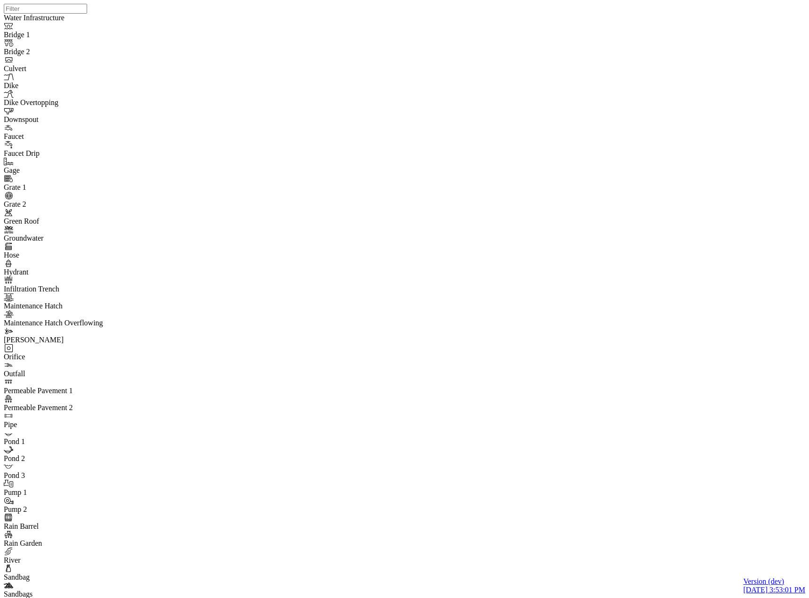  I want to click on div: Green Roof, so click(68, 221).